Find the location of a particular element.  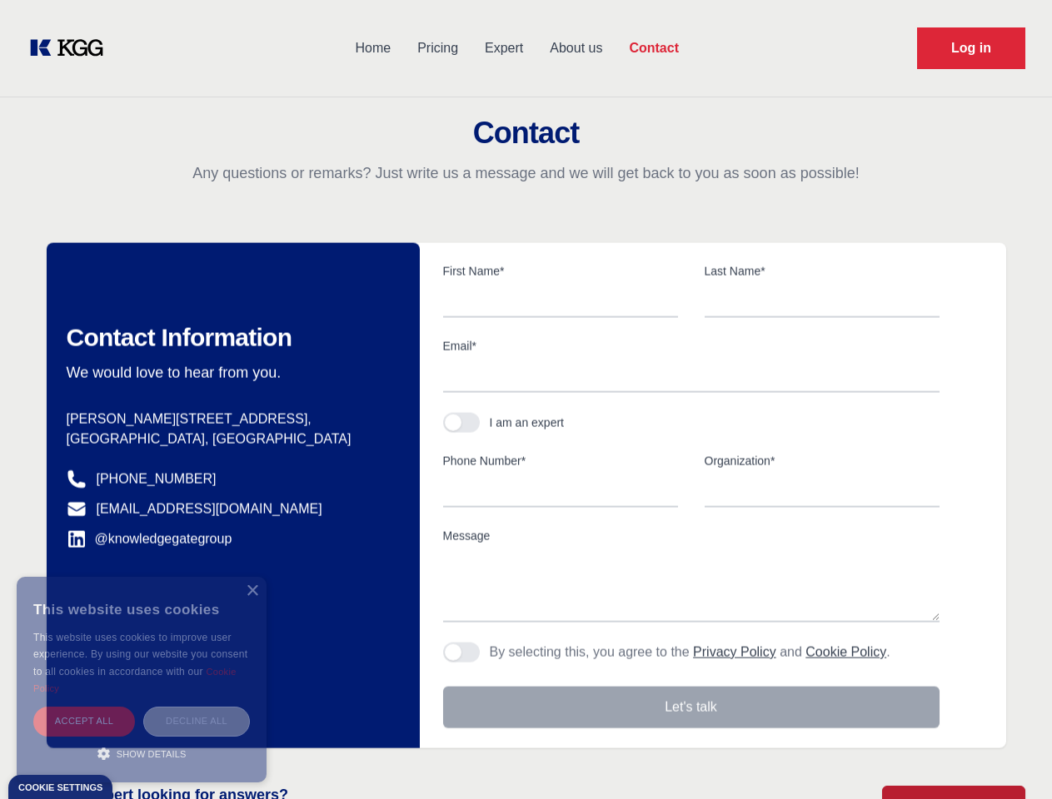

a: About us is located at coordinates (575, 48).